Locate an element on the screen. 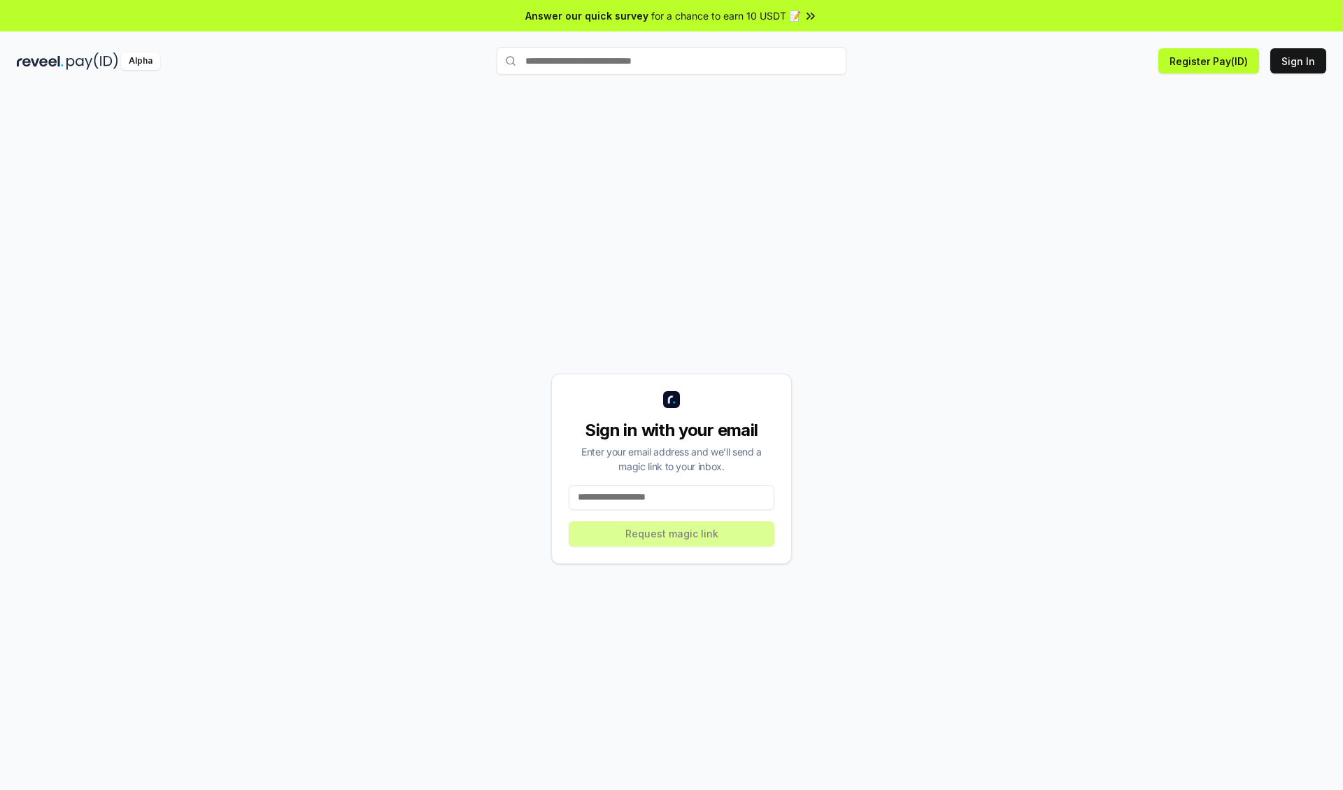 The height and width of the screenshot is (790, 1343). img: logo_small is located at coordinates (672, 399).